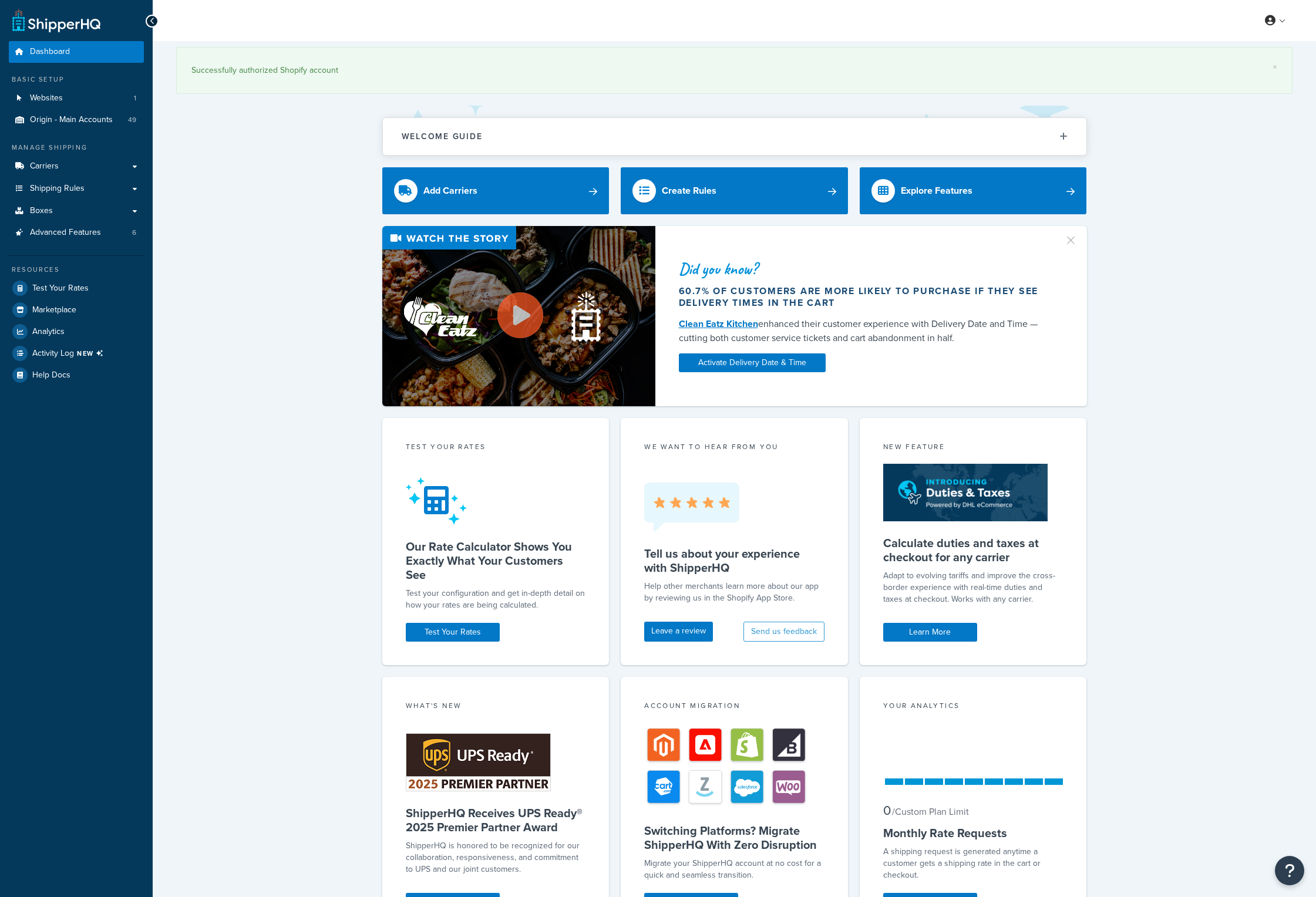  Describe the element at coordinates (689, 191) in the screenshot. I see `div: Create Rules` at that location.